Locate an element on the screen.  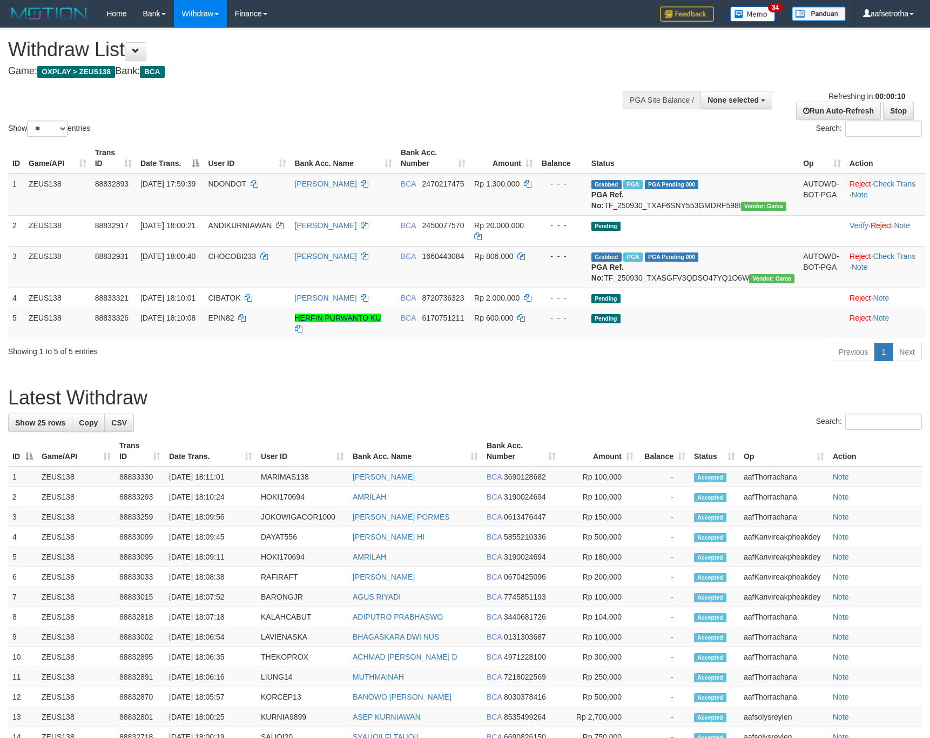
td: 3 is located at coordinates (23, 517).